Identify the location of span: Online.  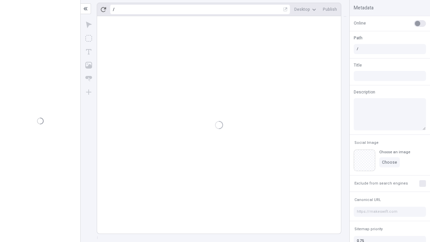
(360, 23).